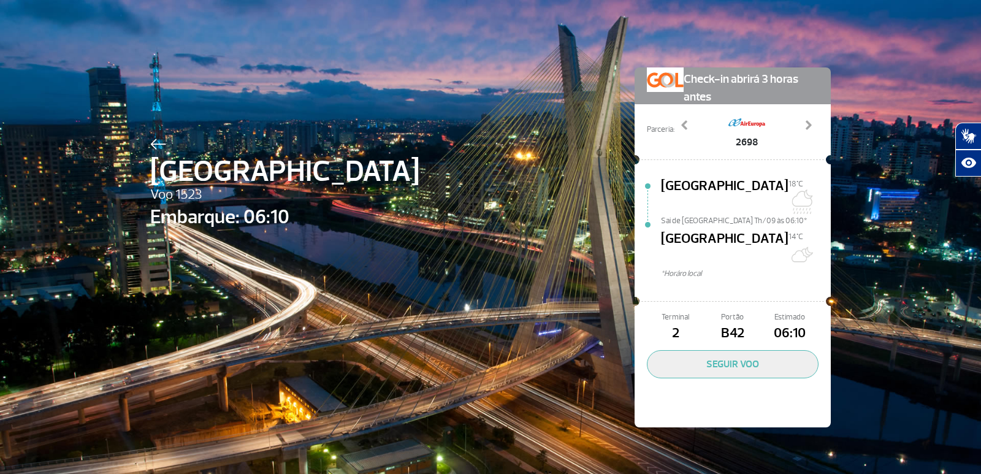  Describe the element at coordinates (285, 195) in the screenshot. I see `span: Voo 1523` at that location.